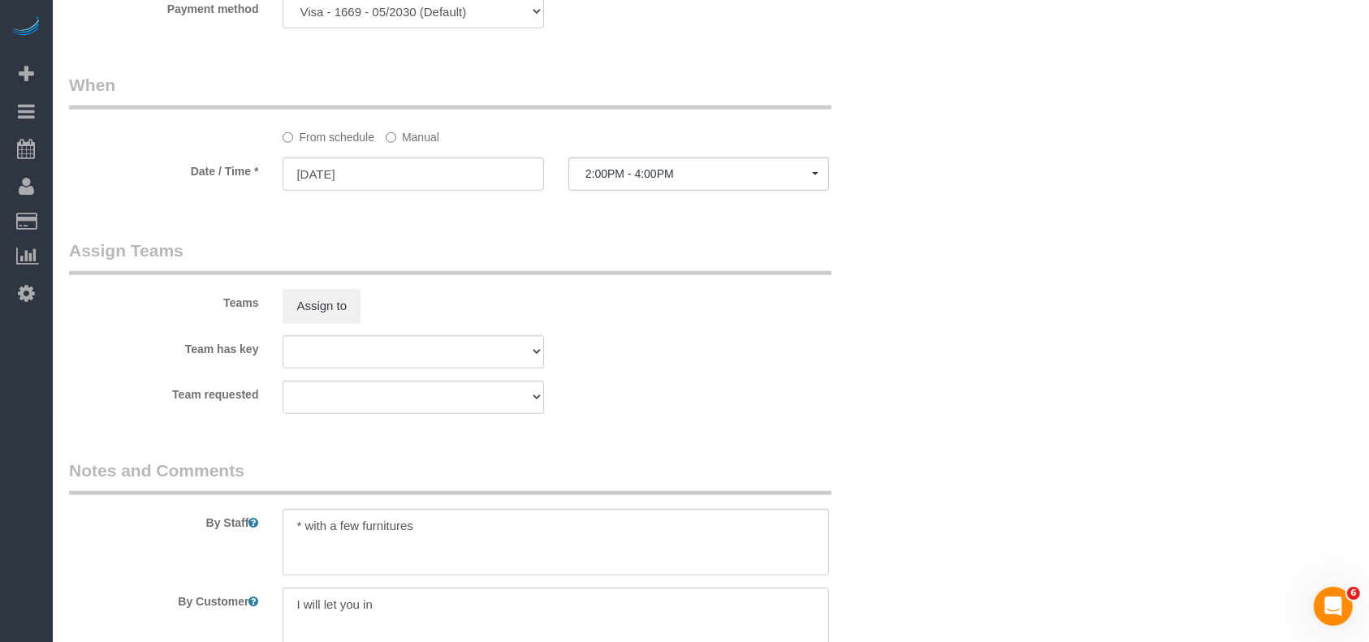 The height and width of the screenshot is (642, 1369). I want to click on label: By Staff, so click(163, 520).